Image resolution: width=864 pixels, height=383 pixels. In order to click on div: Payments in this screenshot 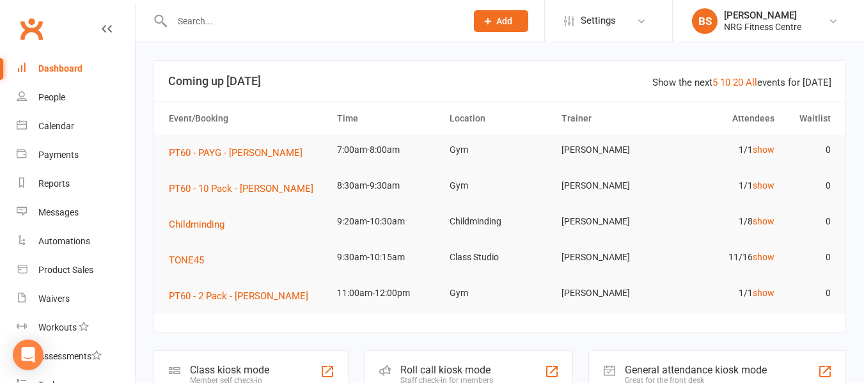, I will do `click(58, 155)`.